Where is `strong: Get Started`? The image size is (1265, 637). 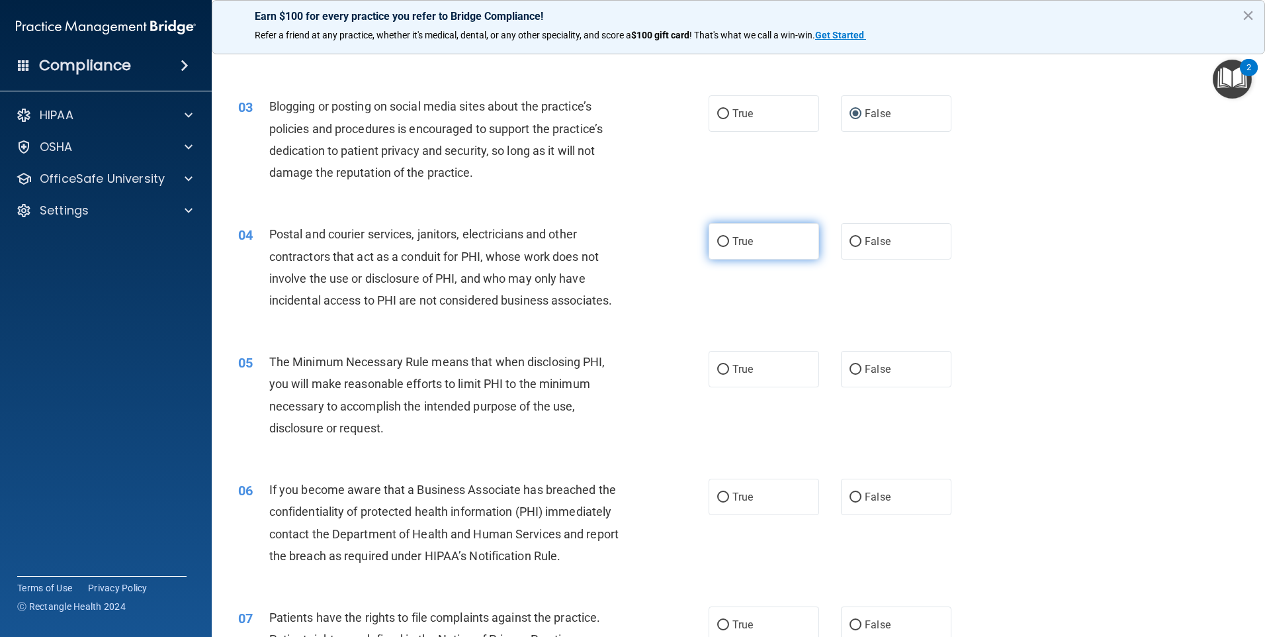
strong: Get Started is located at coordinates (840, 35).